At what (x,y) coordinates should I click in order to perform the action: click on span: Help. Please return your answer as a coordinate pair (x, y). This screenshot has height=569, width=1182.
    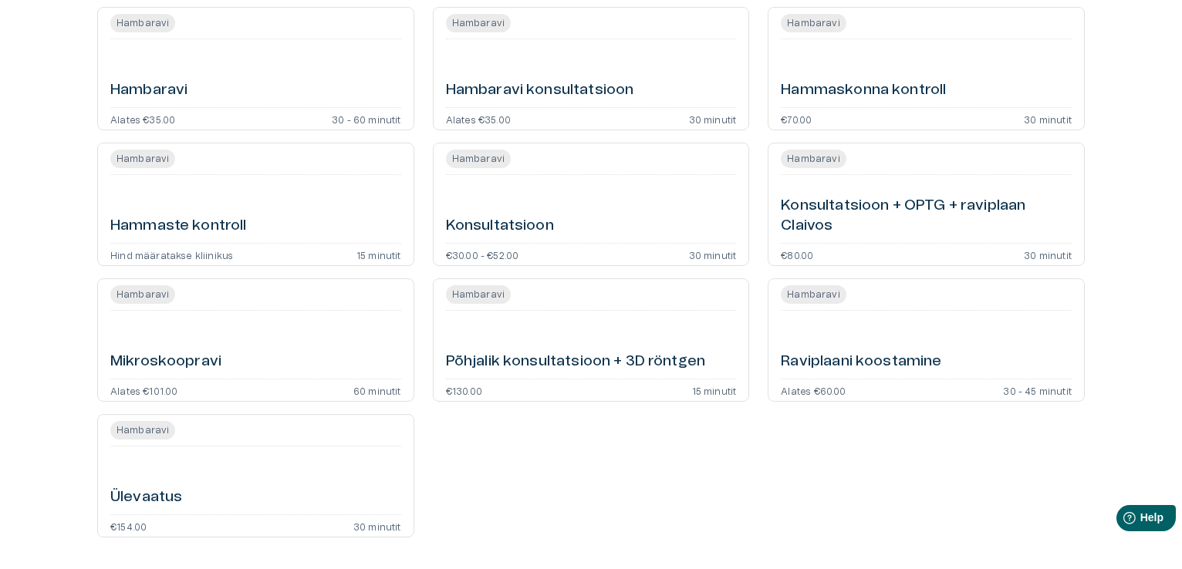
    Looking at the image, I should click on (90, 19).